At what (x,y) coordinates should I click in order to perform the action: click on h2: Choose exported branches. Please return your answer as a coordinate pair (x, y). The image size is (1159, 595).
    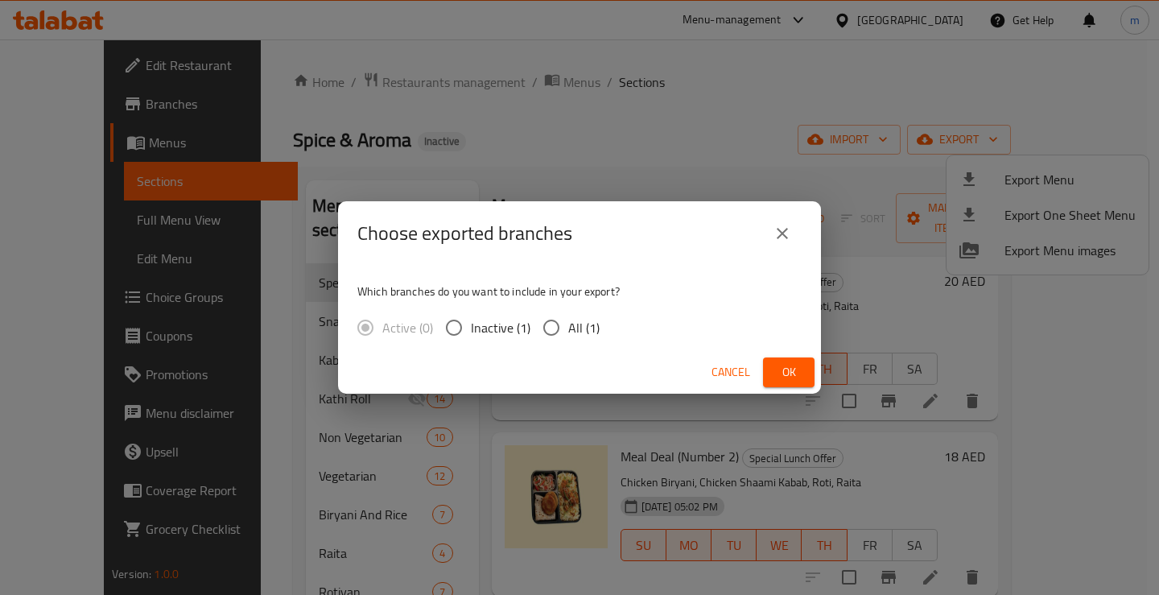
    Looking at the image, I should click on (464, 233).